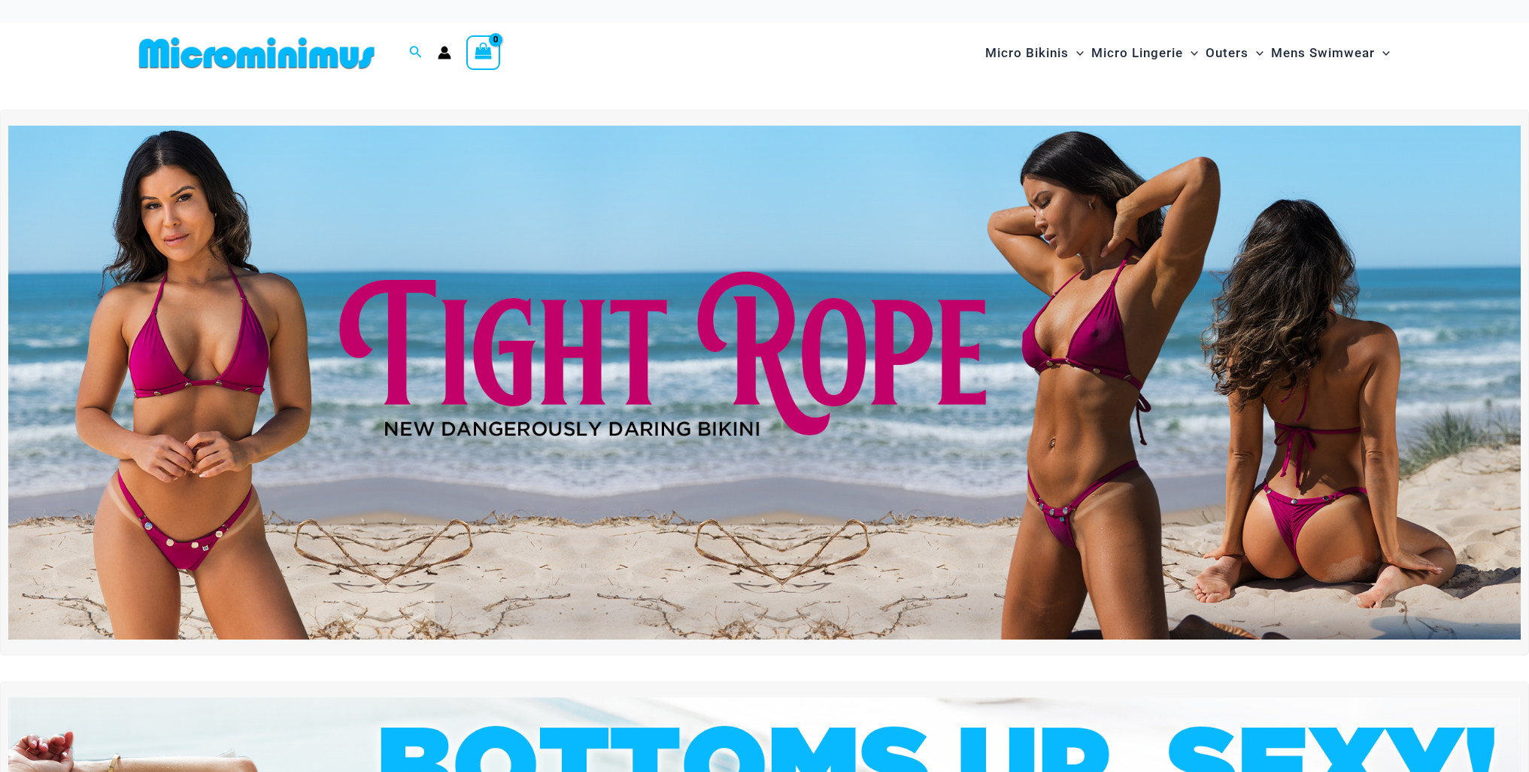 The image size is (1529, 772). Describe the element at coordinates (764, 382) in the screenshot. I see `img: Tight Rope Pink Bikini` at that location.